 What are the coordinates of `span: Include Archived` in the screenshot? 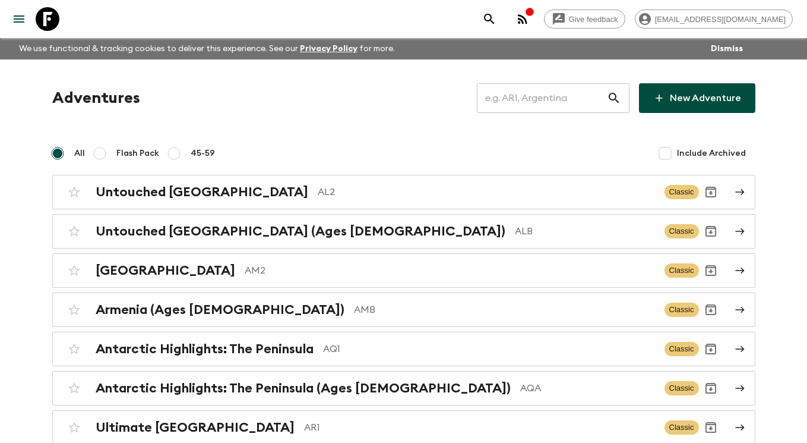 It's located at (712, 153).